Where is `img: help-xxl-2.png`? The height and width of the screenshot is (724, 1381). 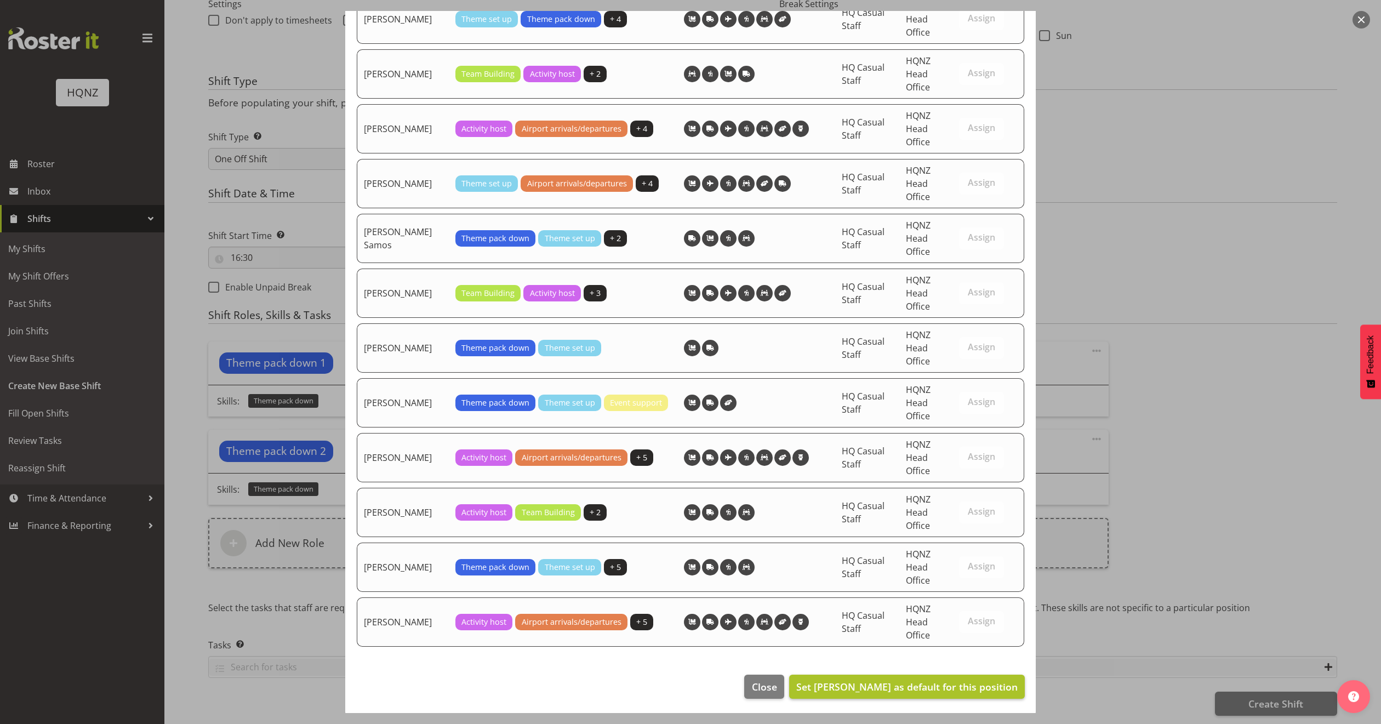
img: help-xxl-2.png is located at coordinates (1353, 696).